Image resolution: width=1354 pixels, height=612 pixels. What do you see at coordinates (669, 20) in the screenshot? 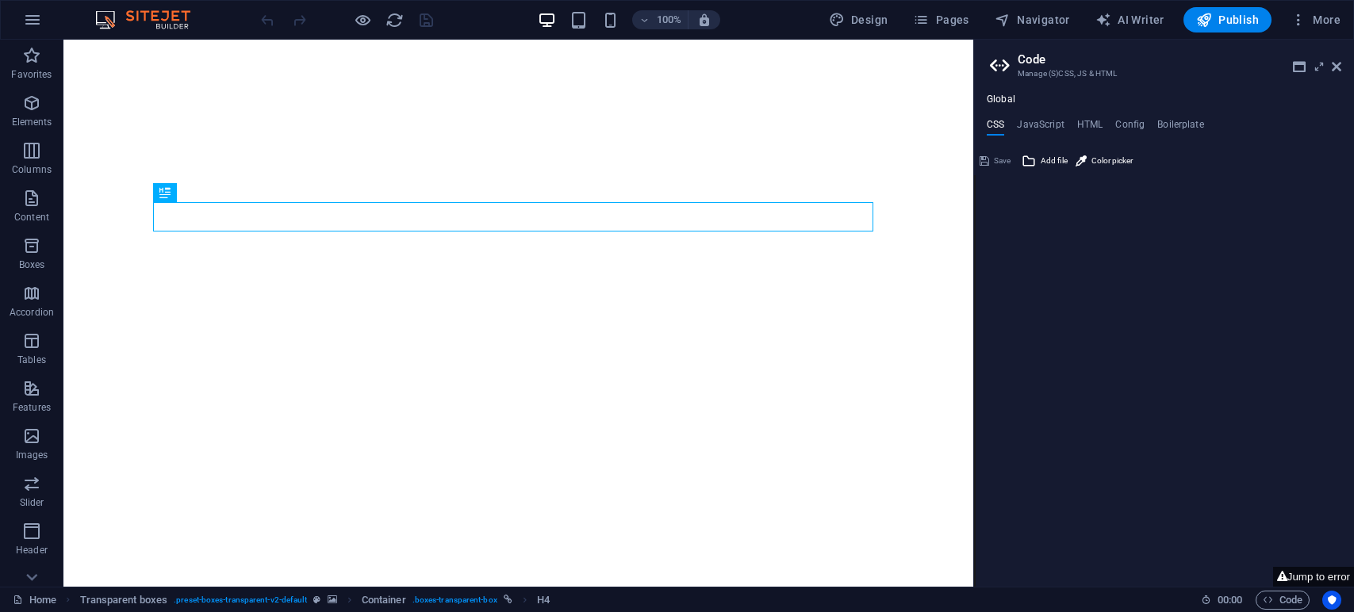
I see `h6: 100%` at bounding box center [669, 20].